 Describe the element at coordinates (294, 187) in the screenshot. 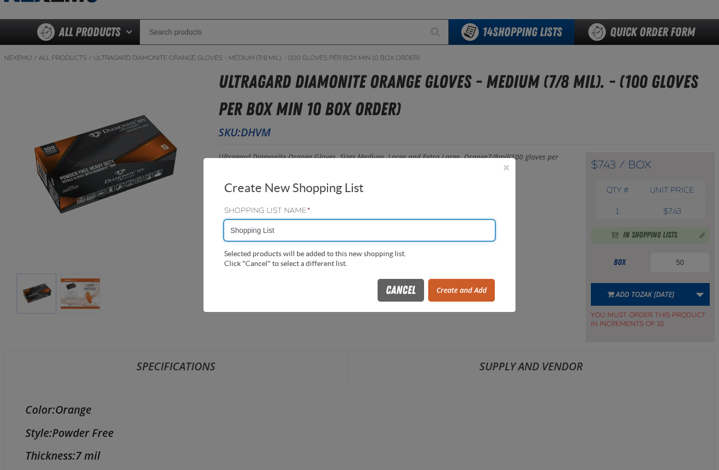

I see `span: Create New Shopping List` at that location.